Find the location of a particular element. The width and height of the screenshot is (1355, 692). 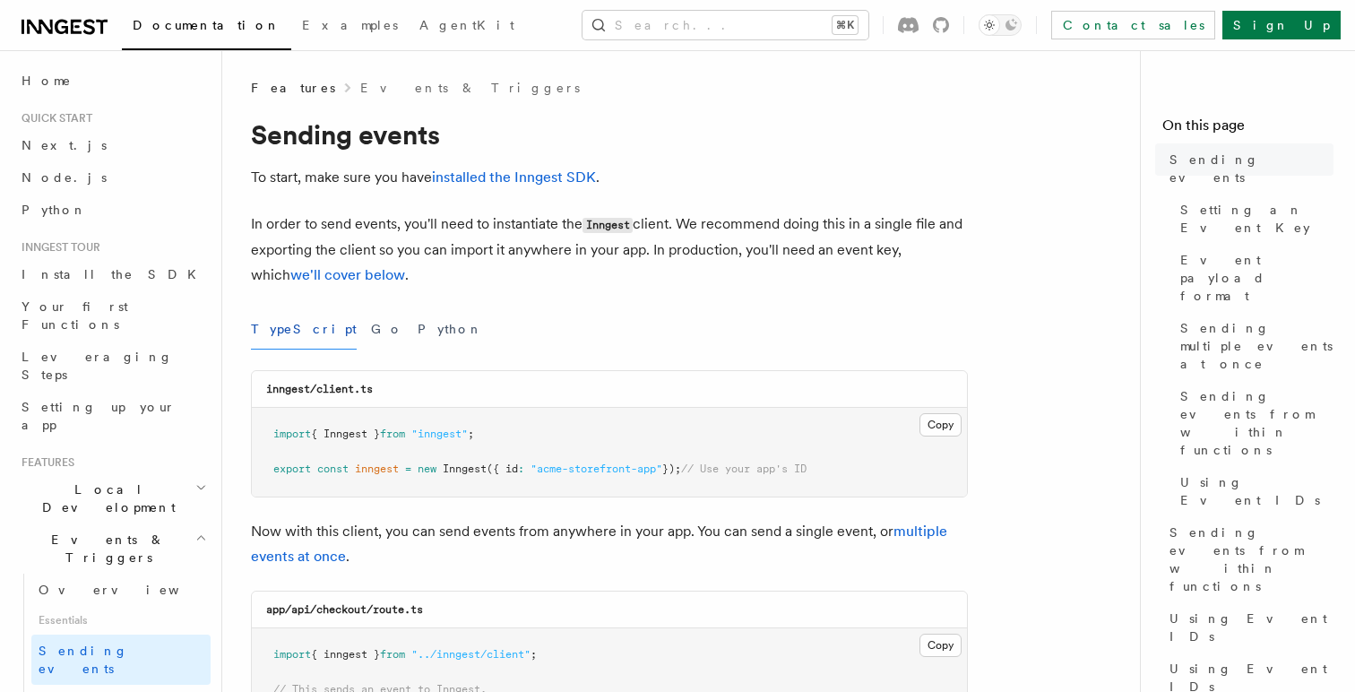

span: Inngest is located at coordinates (464, 469).